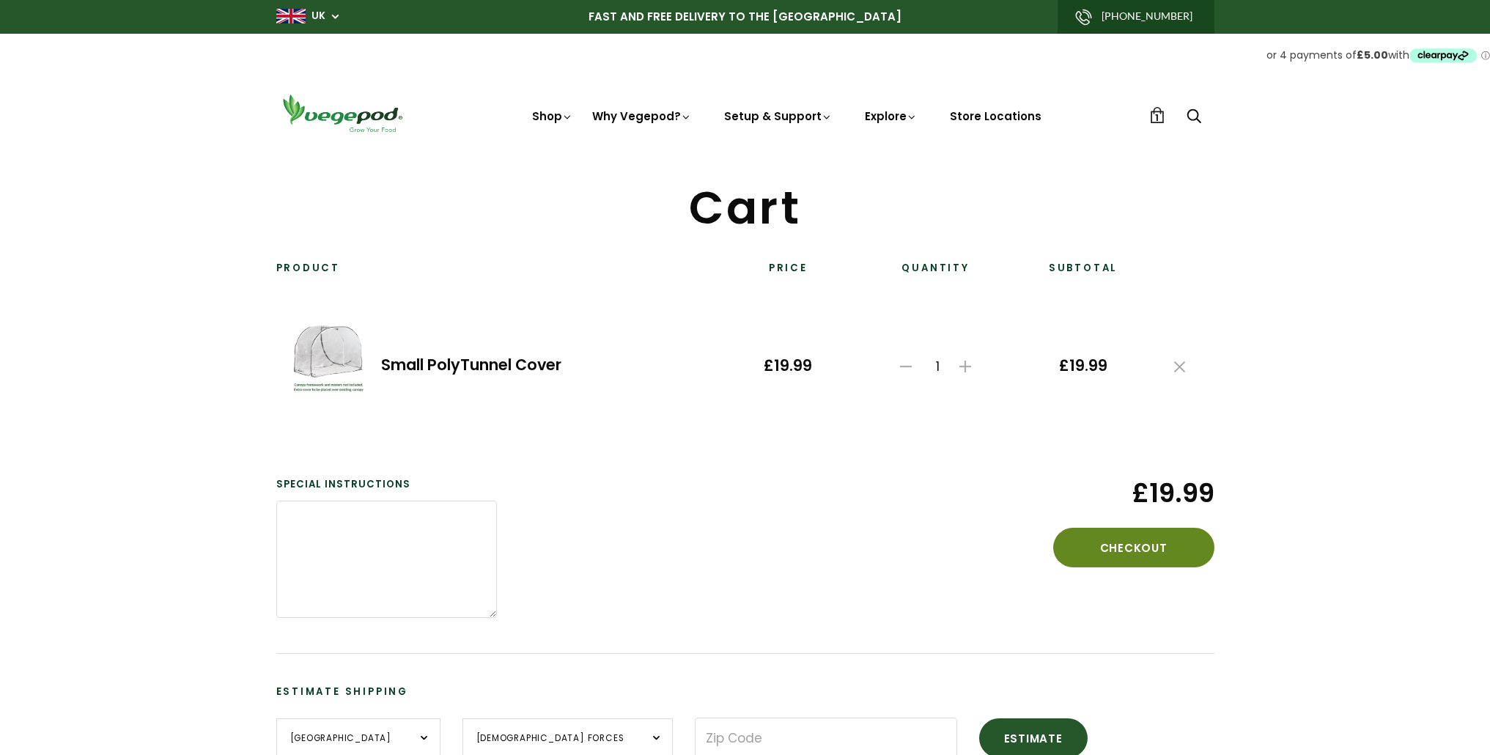  Describe the element at coordinates (386, 484) in the screenshot. I see `label: Special instructions` at that location.